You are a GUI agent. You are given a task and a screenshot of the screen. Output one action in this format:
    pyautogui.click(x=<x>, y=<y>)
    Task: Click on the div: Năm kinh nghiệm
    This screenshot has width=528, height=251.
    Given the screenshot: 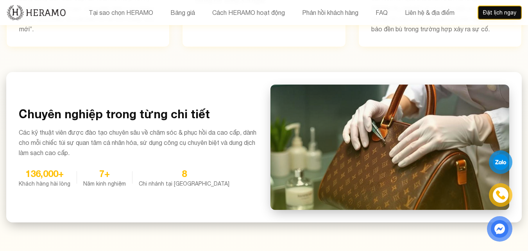 What is the action you would take?
    pyautogui.click(x=104, y=183)
    